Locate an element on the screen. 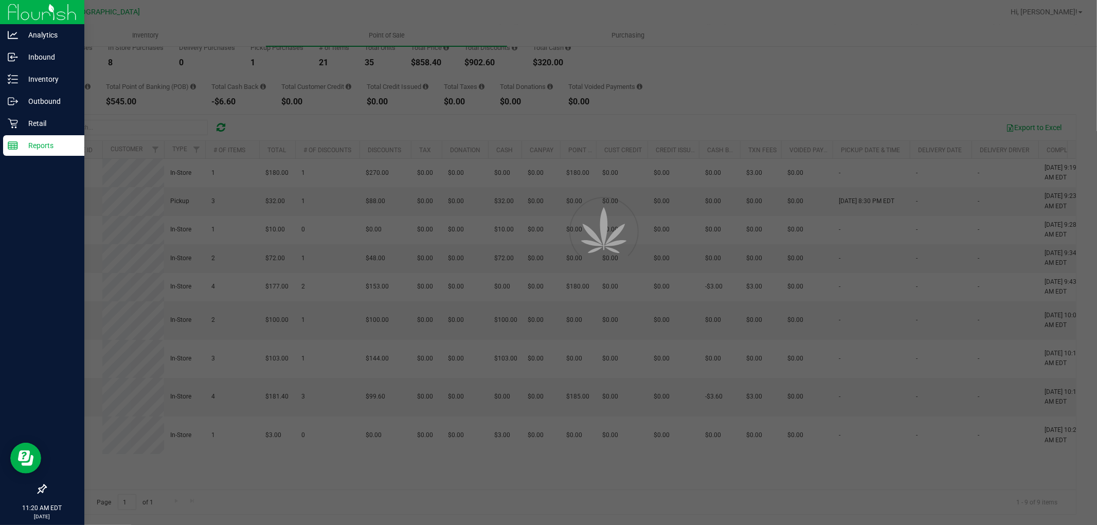  inline-svg: Analytics is located at coordinates (13, 35).